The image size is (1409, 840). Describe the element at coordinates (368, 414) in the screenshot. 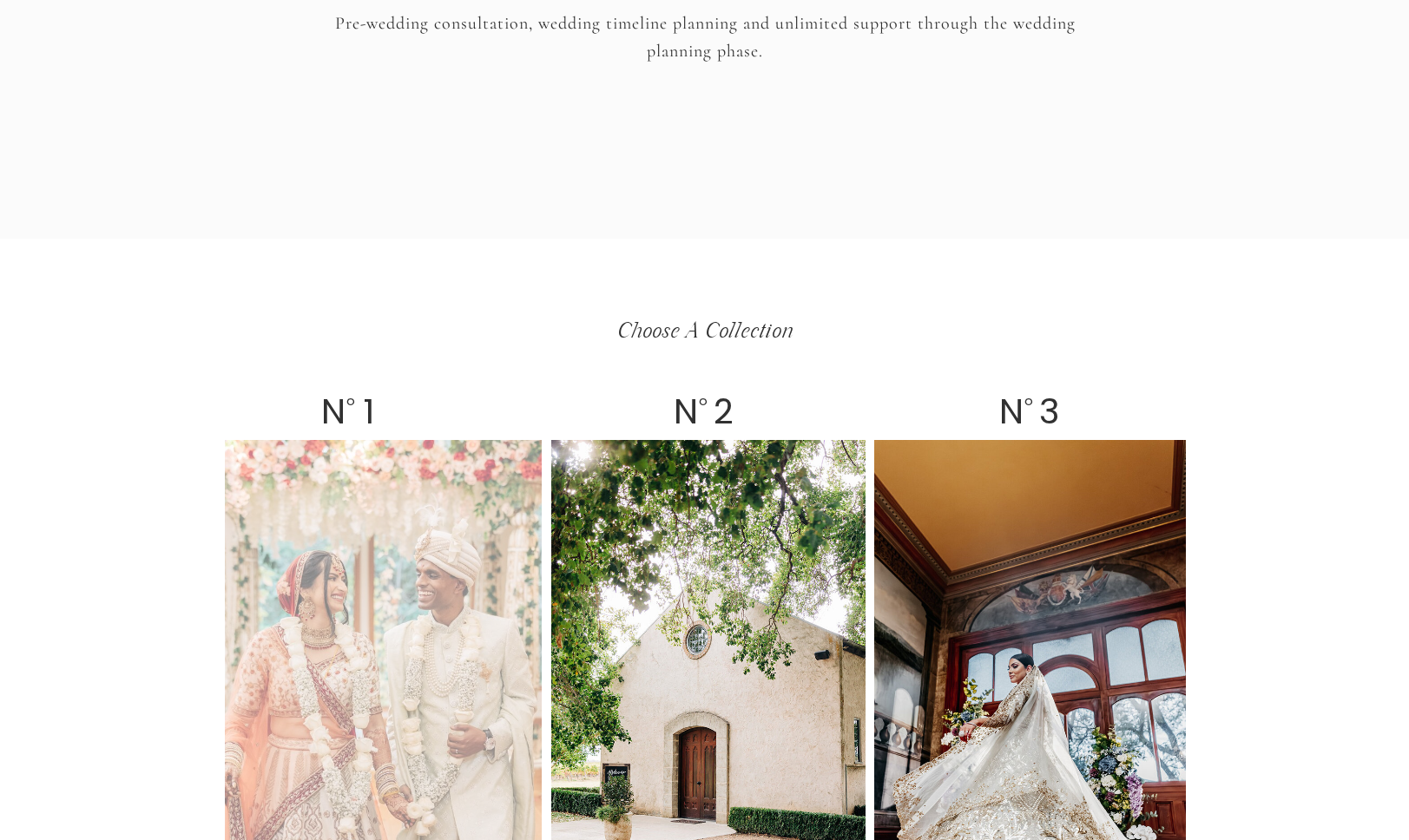

I see `h2: 1` at that location.